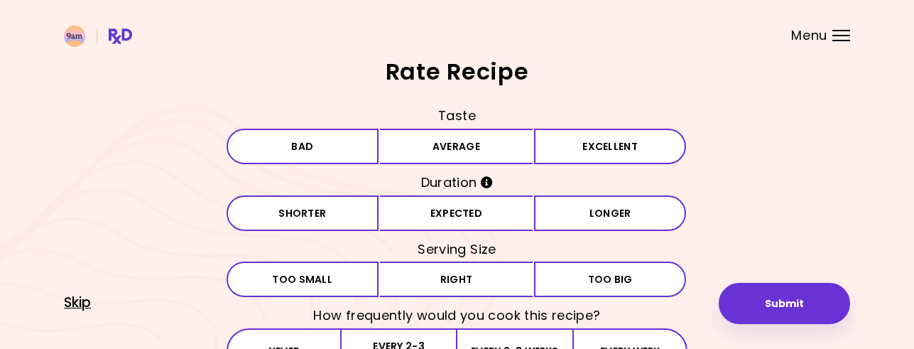 Image resolution: width=914 pixels, height=349 pixels. What do you see at coordinates (457, 249) in the screenshot?
I see `h3: Serving Size` at bounding box center [457, 249].